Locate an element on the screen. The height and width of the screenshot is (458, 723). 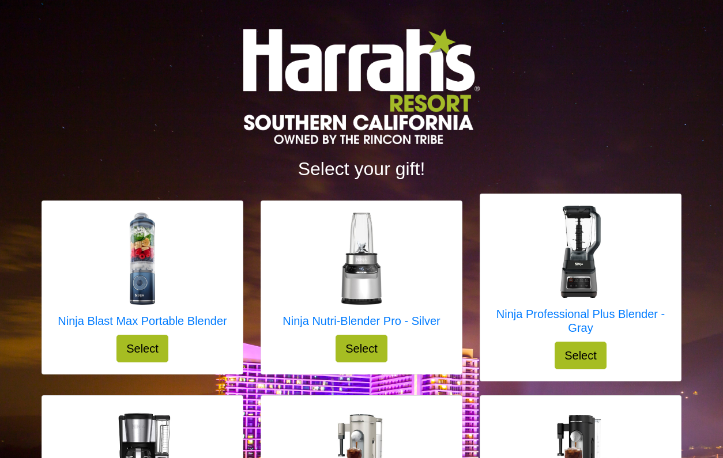
h5: Ninja Nutri-Blender Pro - Silver is located at coordinates (361, 321).